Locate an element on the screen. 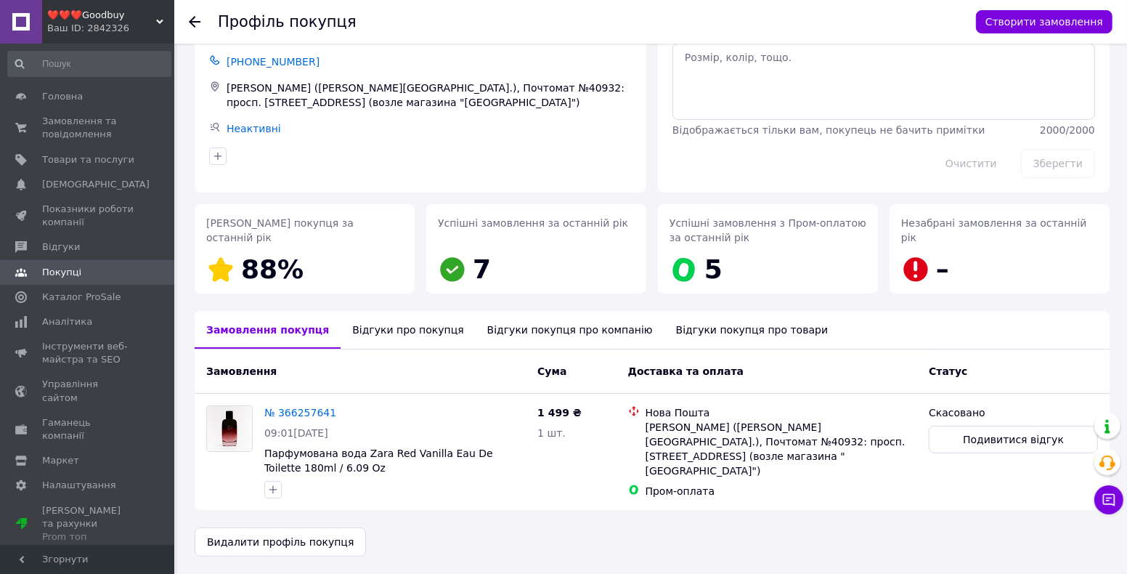 Image resolution: width=1127 pixels, height=574 pixels. input: Пошук is located at coordinates (89, 64).